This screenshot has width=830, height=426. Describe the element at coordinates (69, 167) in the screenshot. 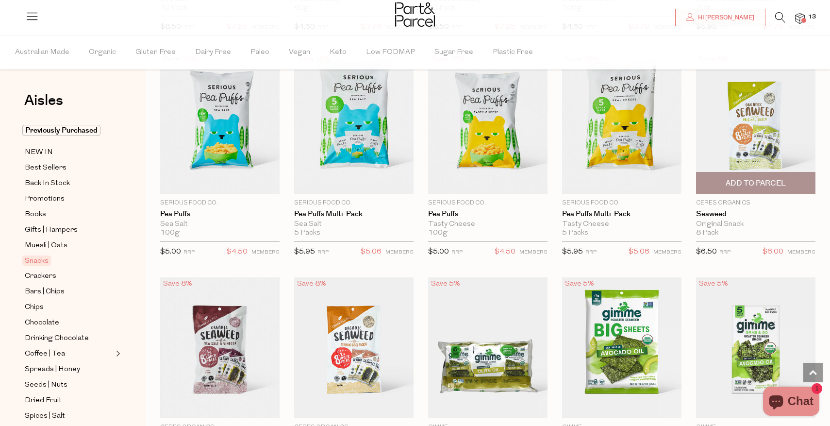

I see `a: Best Sellers` at that location.